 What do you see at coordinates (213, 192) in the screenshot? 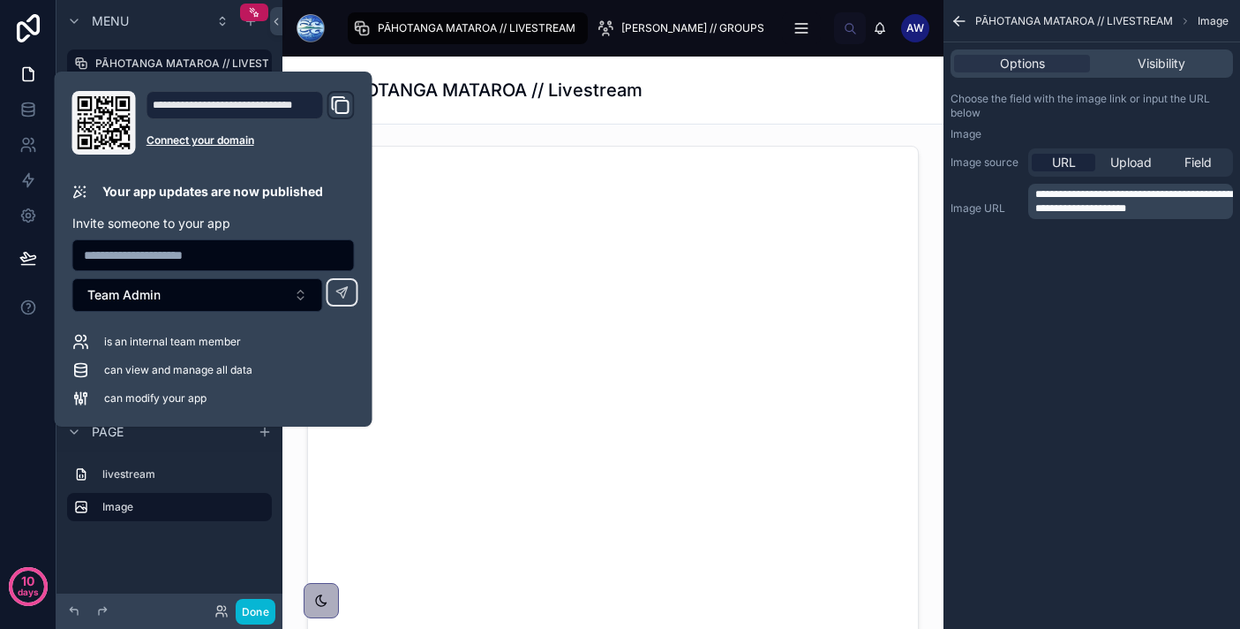
I see `p: Your app updates are now published` at bounding box center [213, 192].